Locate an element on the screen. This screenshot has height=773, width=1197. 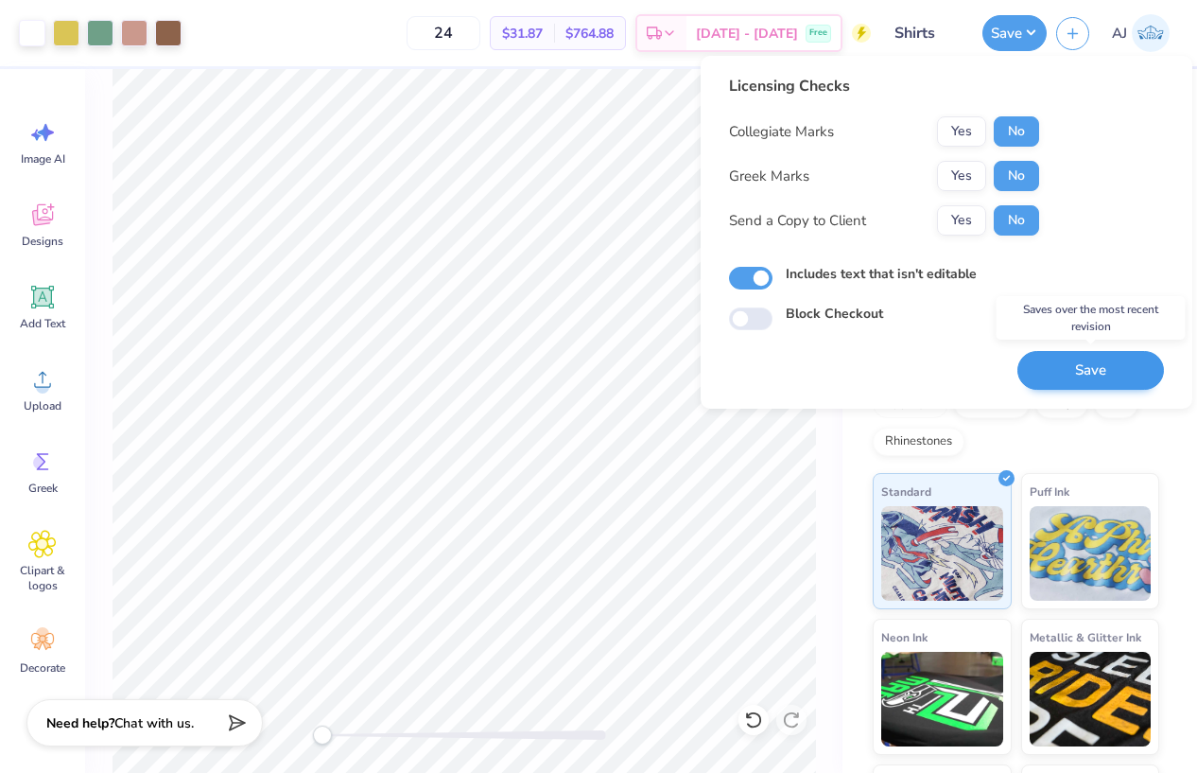
span: AJ is located at coordinates (1120, 33).